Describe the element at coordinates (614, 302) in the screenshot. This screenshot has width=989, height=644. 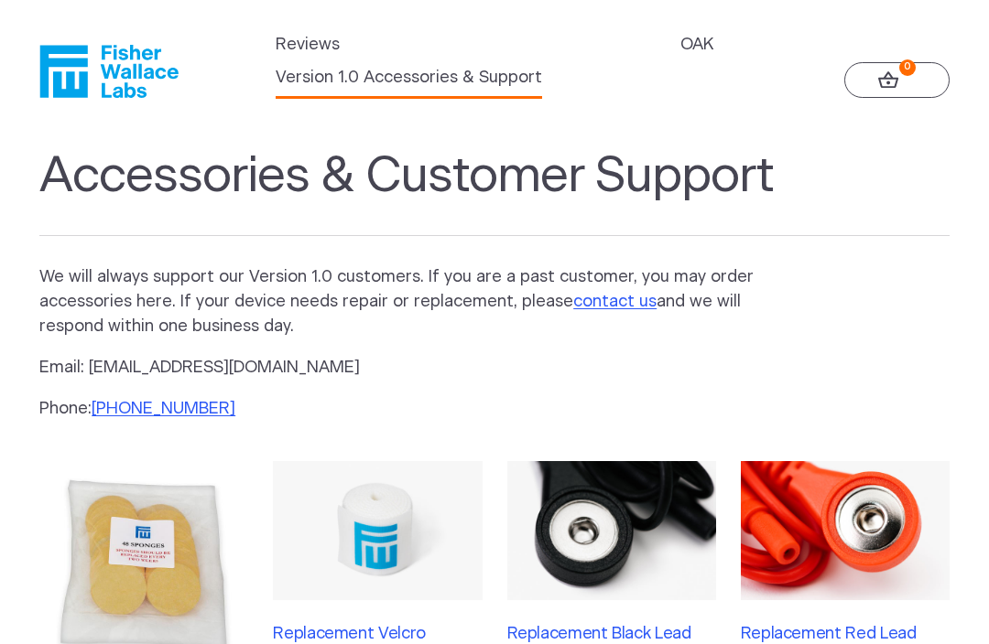
I see `a: contact us` at that location.